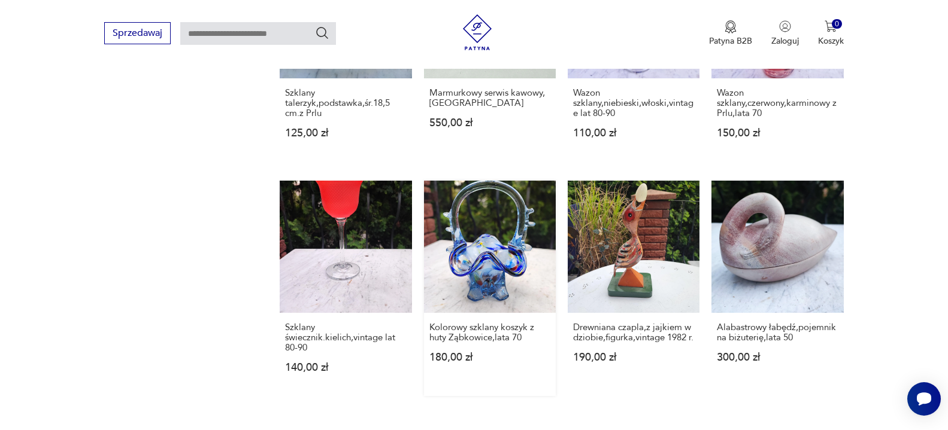 The height and width of the screenshot is (430, 948). What do you see at coordinates (836, 24) in the screenshot?
I see `div: 0` at bounding box center [836, 24].